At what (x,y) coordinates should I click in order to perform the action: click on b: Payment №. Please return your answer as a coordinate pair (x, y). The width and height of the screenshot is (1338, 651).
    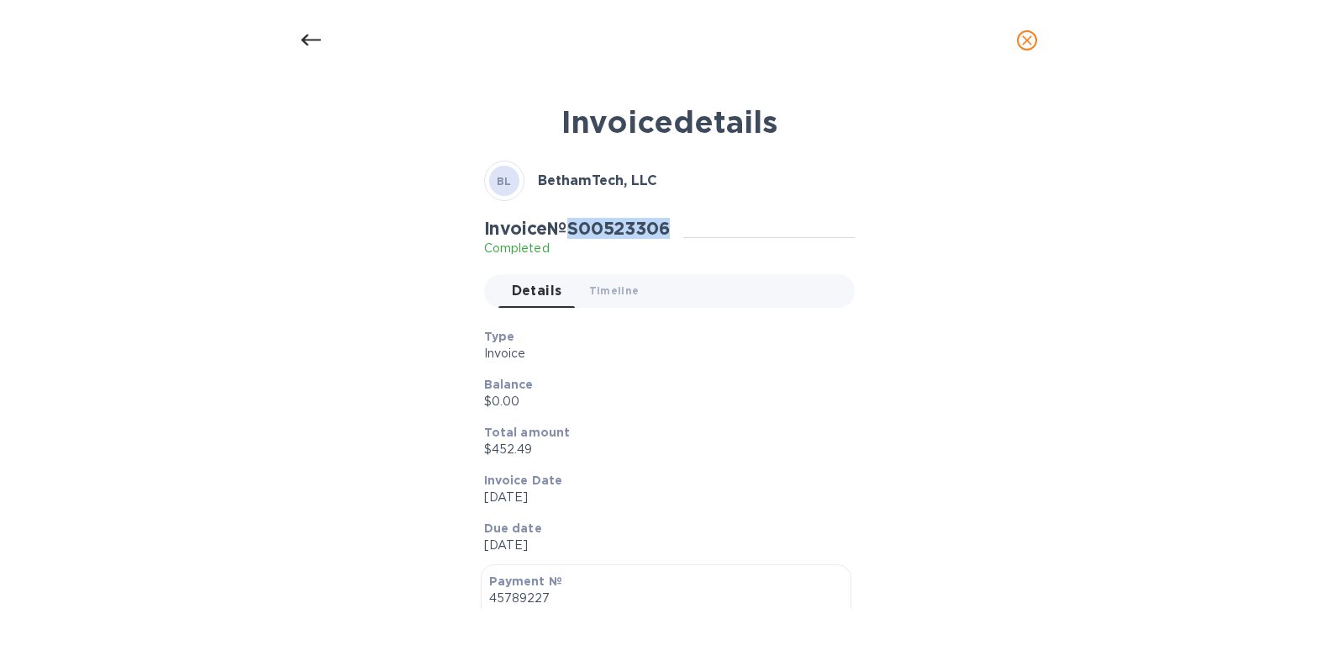
    Looking at the image, I should click on (525, 581).